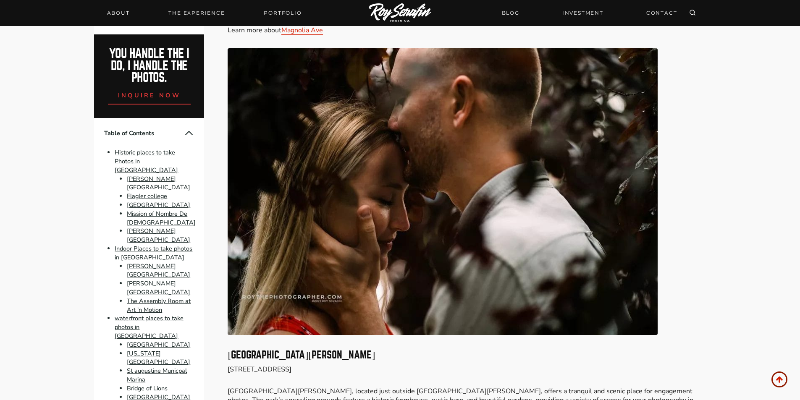 The height and width of the screenshot is (400, 800). I want to click on a: About, so click(118, 13).